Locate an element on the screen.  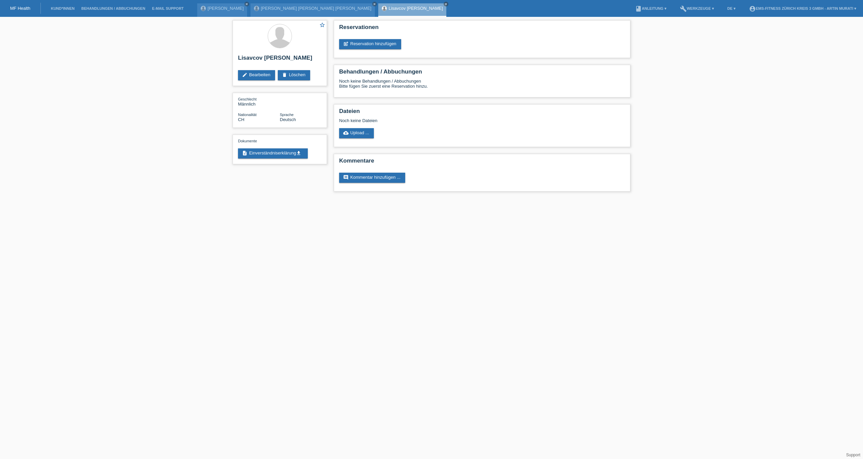
i: post_add is located at coordinates (346, 44).